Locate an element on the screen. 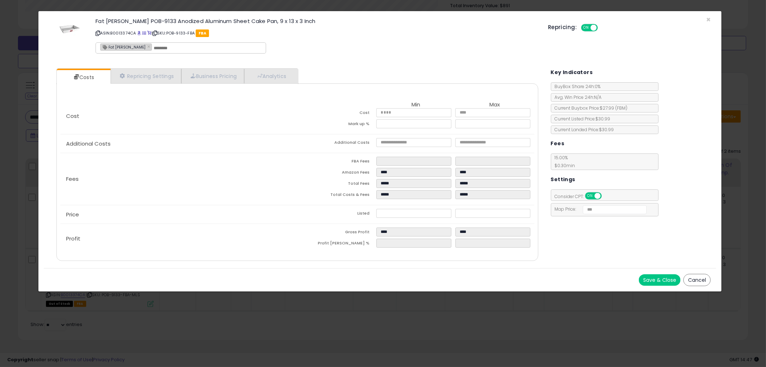 The height and width of the screenshot is (367, 766). p: Cost is located at coordinates (179, 116).